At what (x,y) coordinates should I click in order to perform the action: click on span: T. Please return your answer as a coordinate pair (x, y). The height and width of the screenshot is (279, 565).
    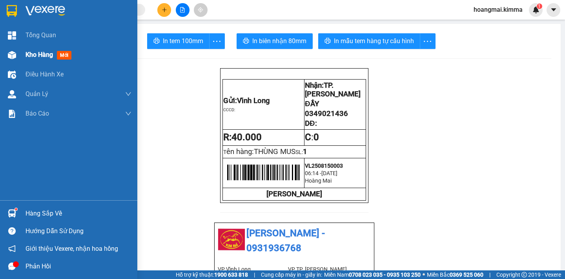
    Looking at the image, I should click on (259, 152).